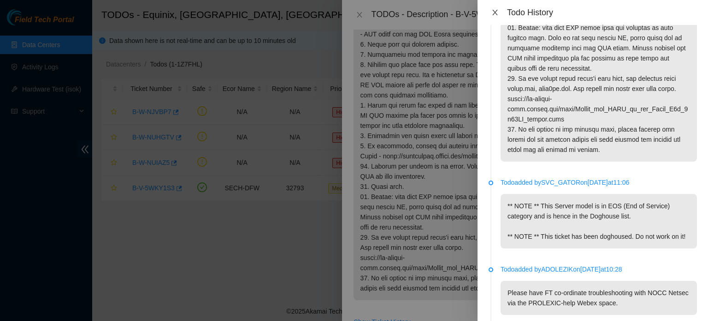 The width and height of the screenshot is (708, 321). Describe the element at coordinates (599, 221) in the screenshot. I see `p: ** NOTE ** This Server model is in EOS (End of Service) category and is hence in the Doghouse lis...` at that location.